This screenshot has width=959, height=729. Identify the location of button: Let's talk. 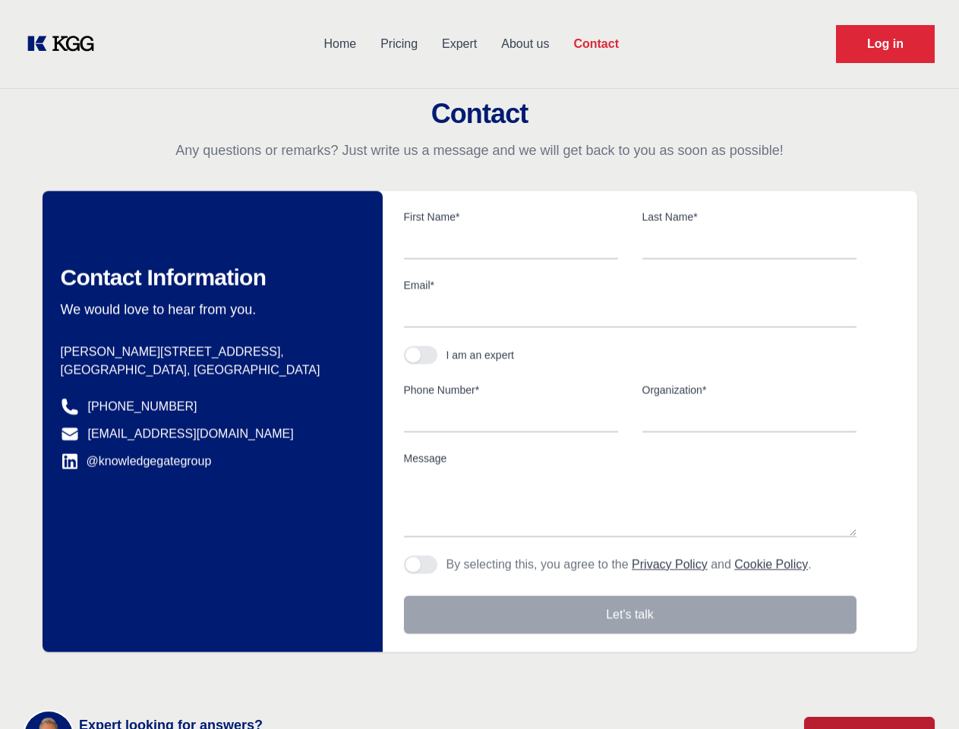
(630, 615).